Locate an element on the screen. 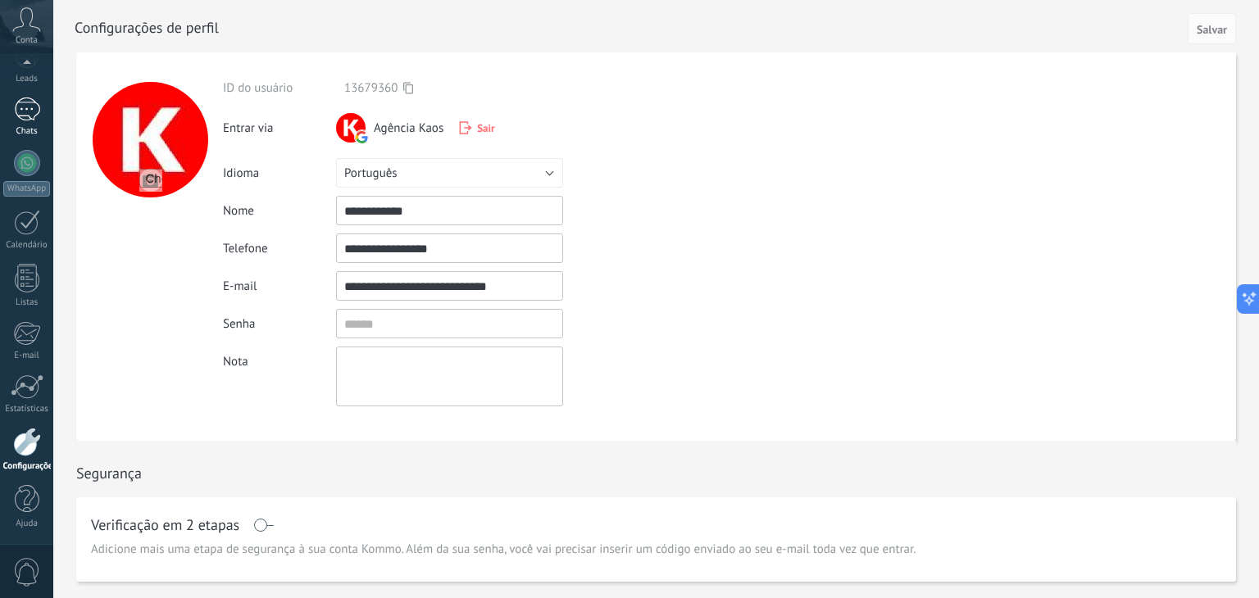 This screenshot has height=598, width=1259. div: Nota is located at coordinates (280, 358).